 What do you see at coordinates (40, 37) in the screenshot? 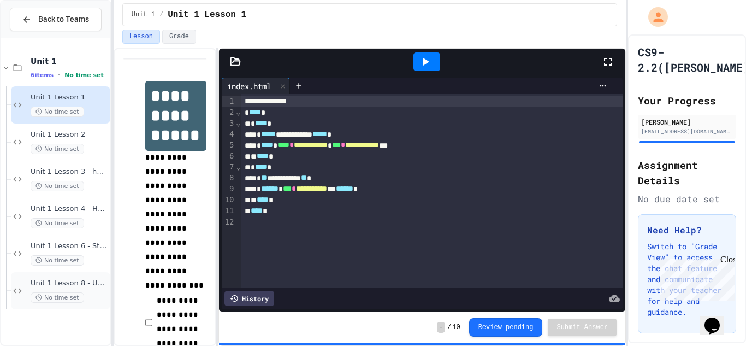
I see `div: Chat with us now!Close` at bounding box center [40, 37].